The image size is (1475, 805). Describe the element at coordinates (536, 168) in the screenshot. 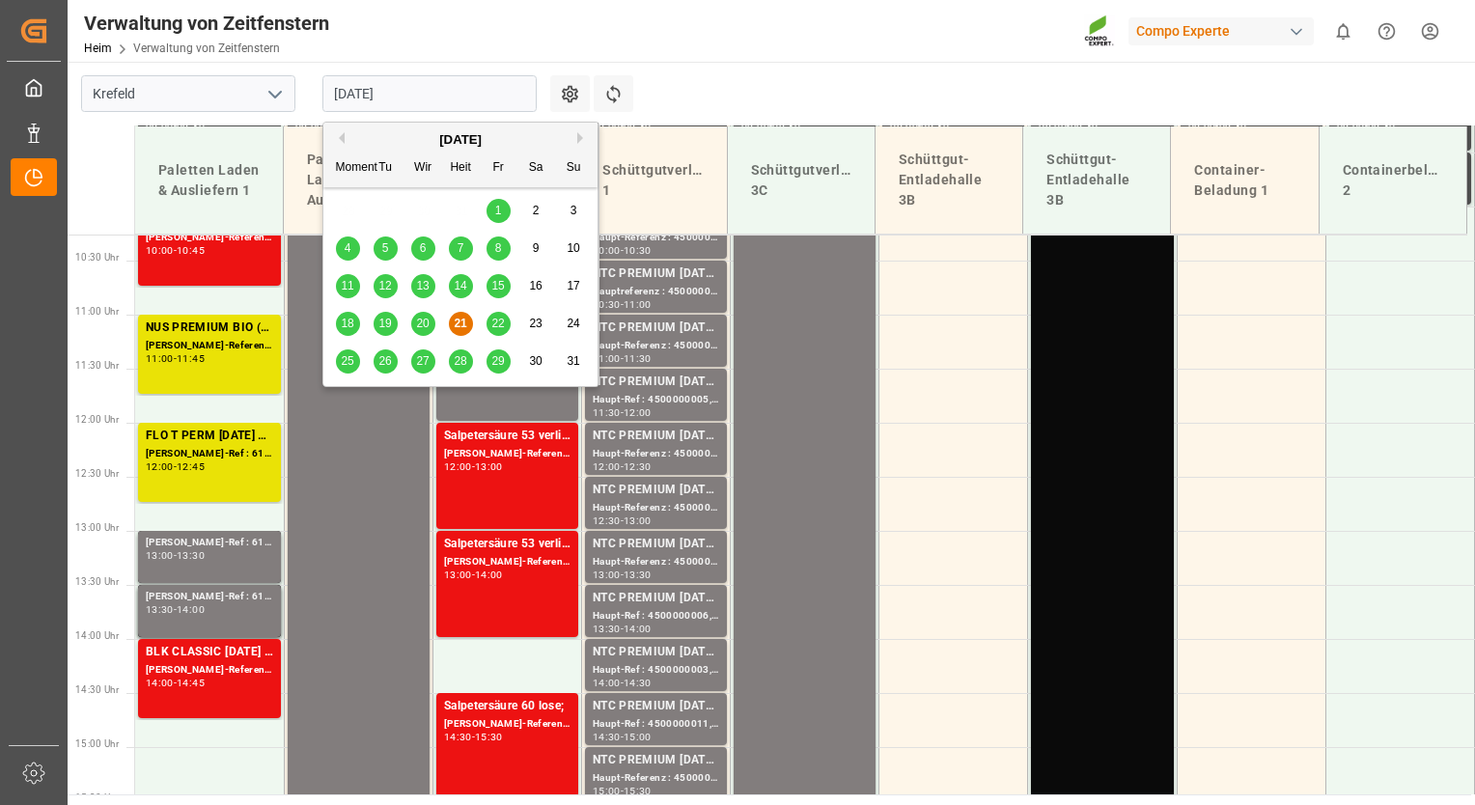

I see `div: Sa` at that location.